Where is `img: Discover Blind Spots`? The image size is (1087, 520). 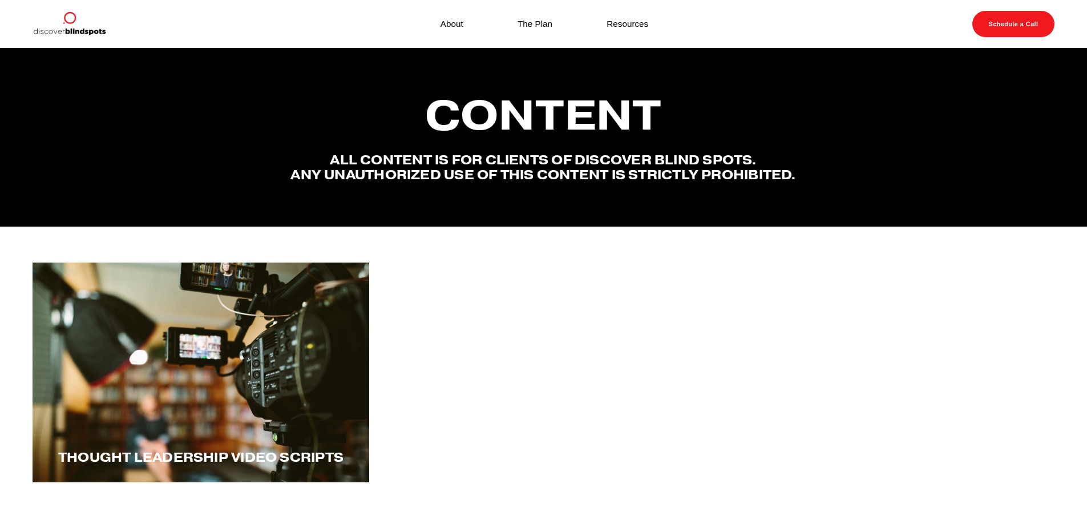 img: Discover Blind Spots is located at coordinates (69, 24).